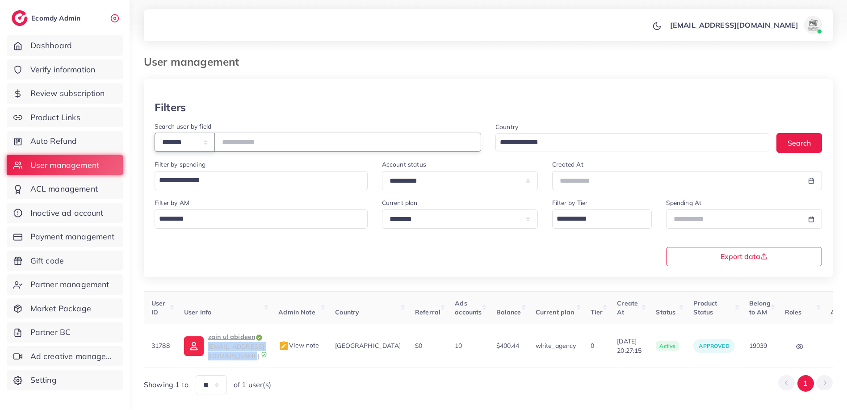  What do you see at coordinates (65, 357) in the screenshot?
I see `a: Ad creative management` at bounding box center [65, 357].